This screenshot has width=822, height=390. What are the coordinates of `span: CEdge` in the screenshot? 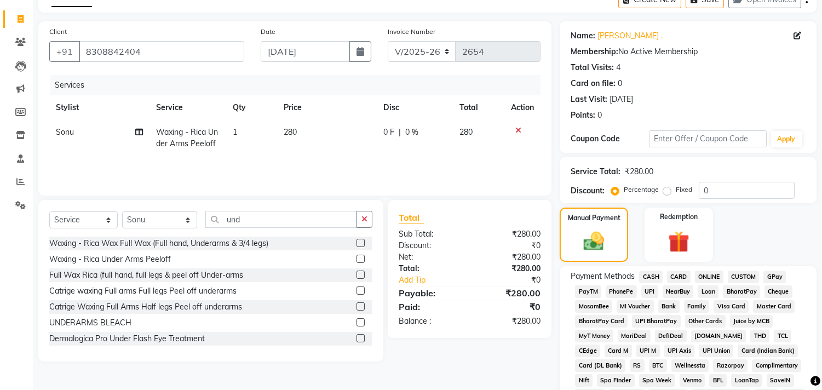 It's located at (587, 350).